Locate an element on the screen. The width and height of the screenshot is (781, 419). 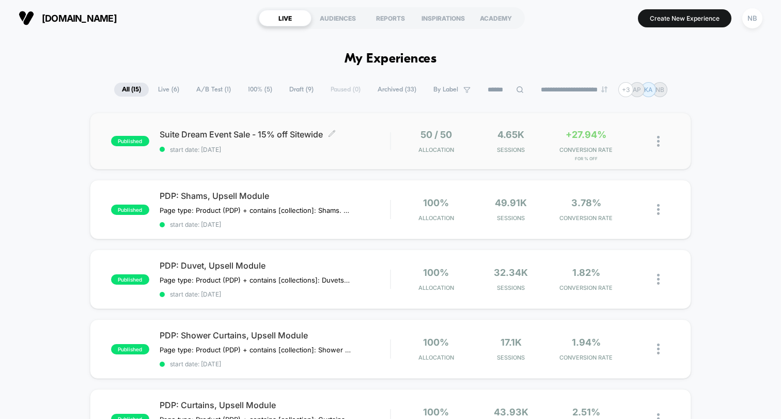
span: Draft ( 9 ) is located at coordinates (301, 89).